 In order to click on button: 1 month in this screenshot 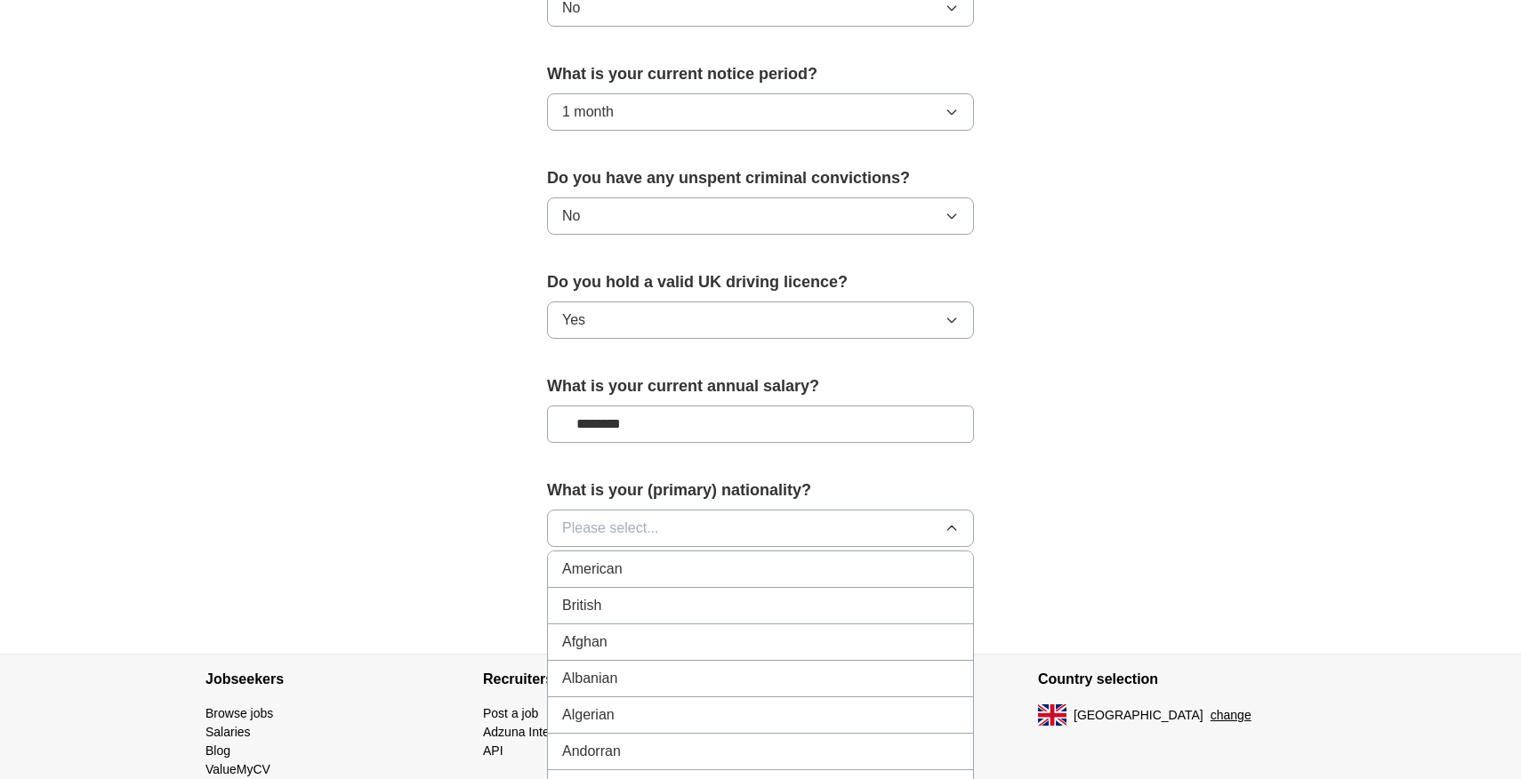, I will do `click(760, 112)`.